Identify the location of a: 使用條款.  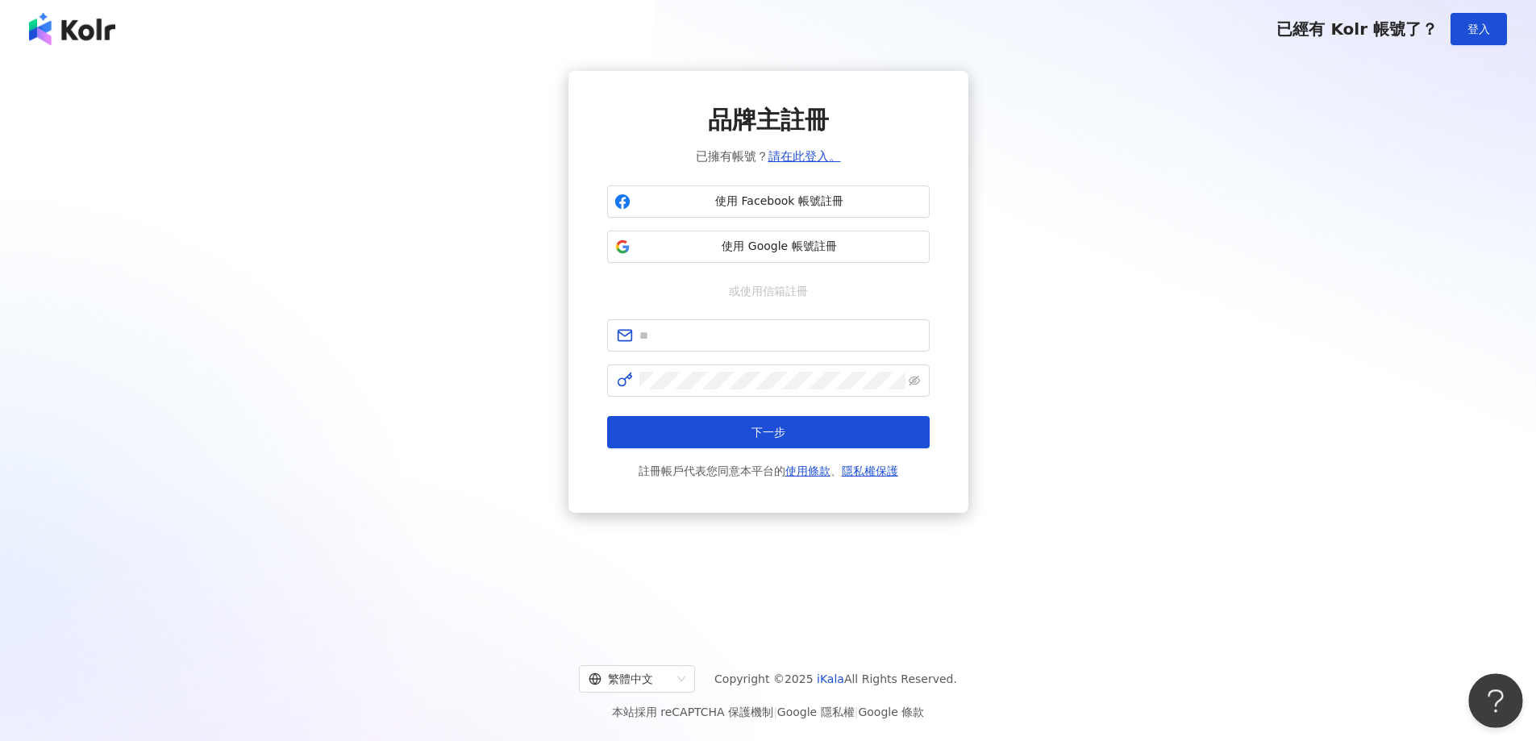
(808, 471).